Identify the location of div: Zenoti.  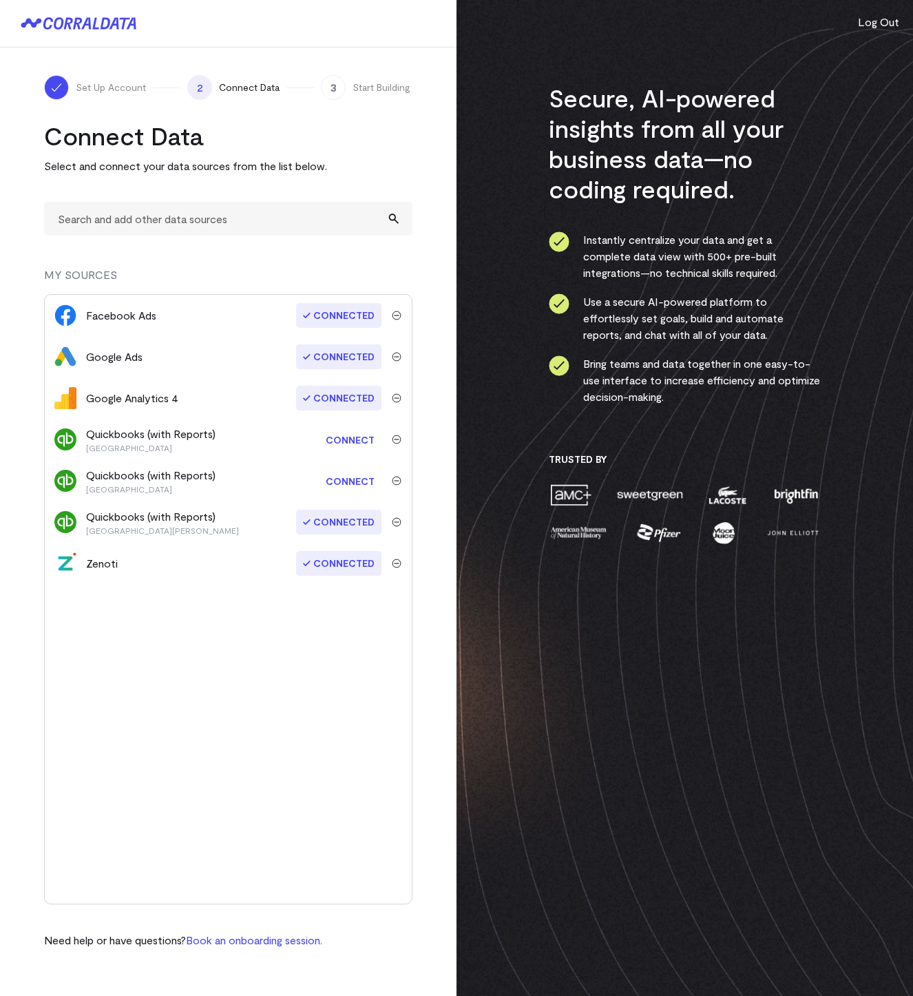
(102, 563).